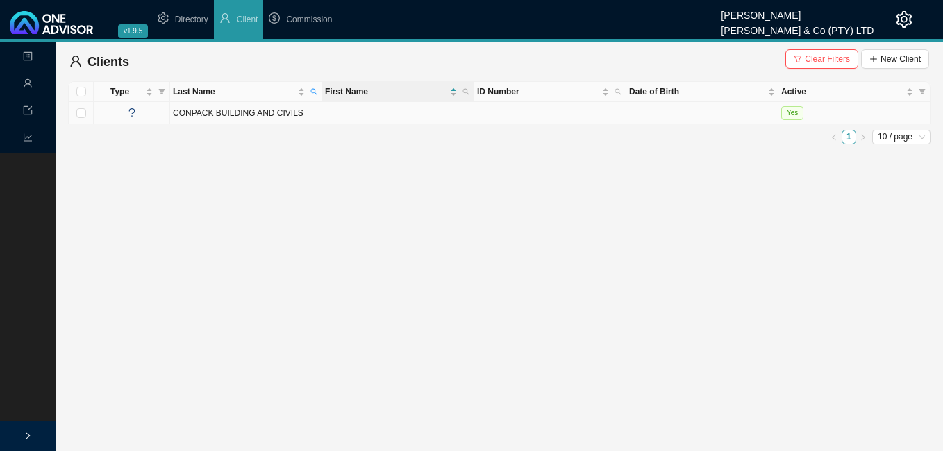  Describe the element at coordinates (863, 137) in the screenshot. I see `button: right` at that location.